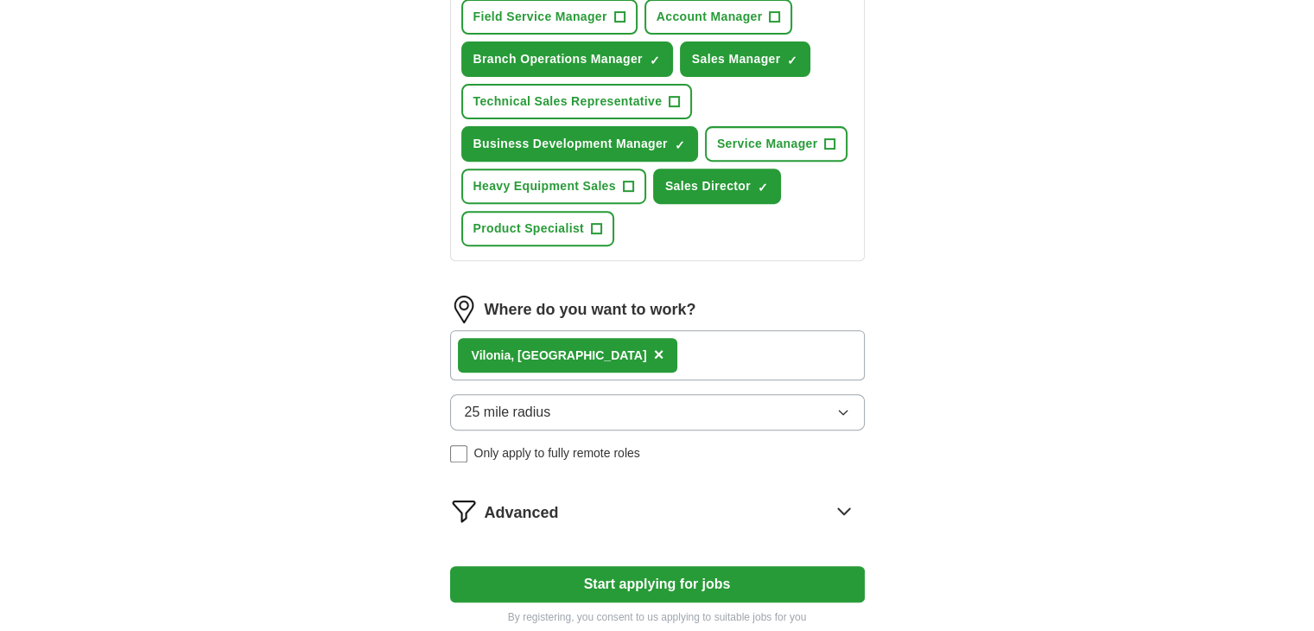 Image resolution: width=1314 pixels, height=631 pixels. Describe the element at coordinates (537, 228) in the screenshot. I see `button: Product Specialist` at that location.